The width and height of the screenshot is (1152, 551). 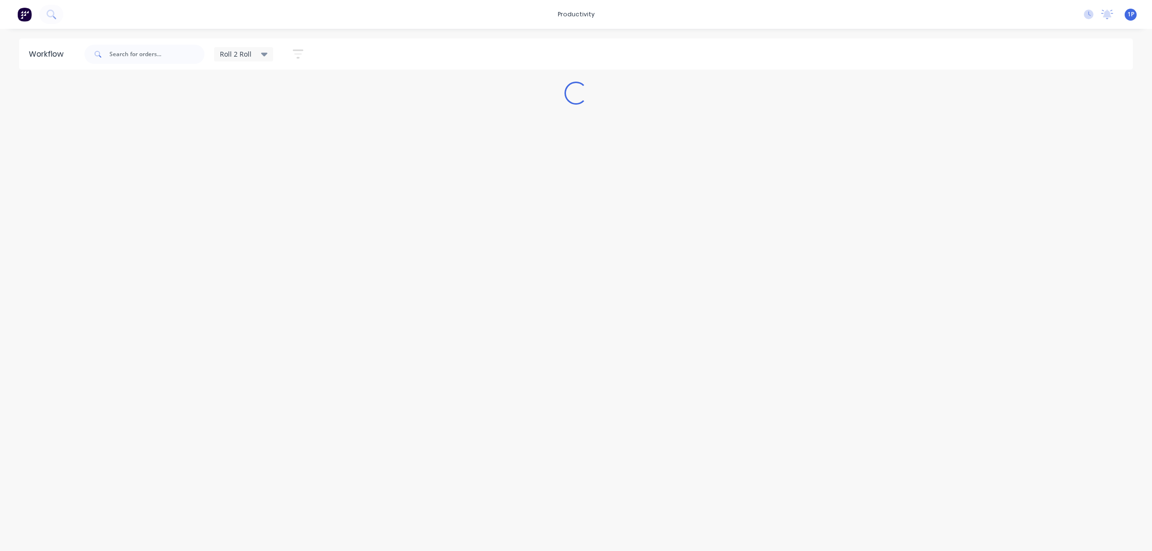 What do you see at coordinates (576, 14) in the screenshot?
I see `div: productivity` at bounding box center [576, 14].